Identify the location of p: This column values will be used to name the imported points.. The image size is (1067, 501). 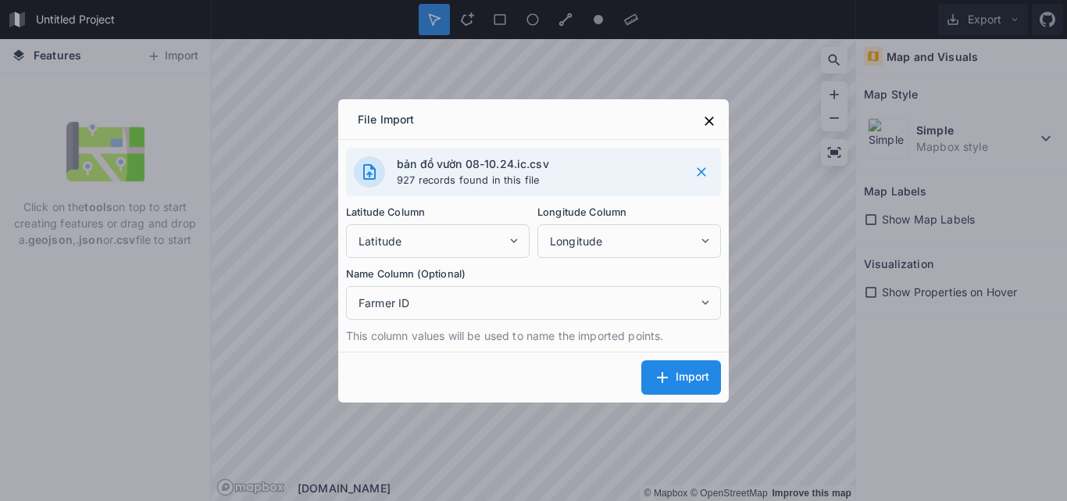
(533, 335).